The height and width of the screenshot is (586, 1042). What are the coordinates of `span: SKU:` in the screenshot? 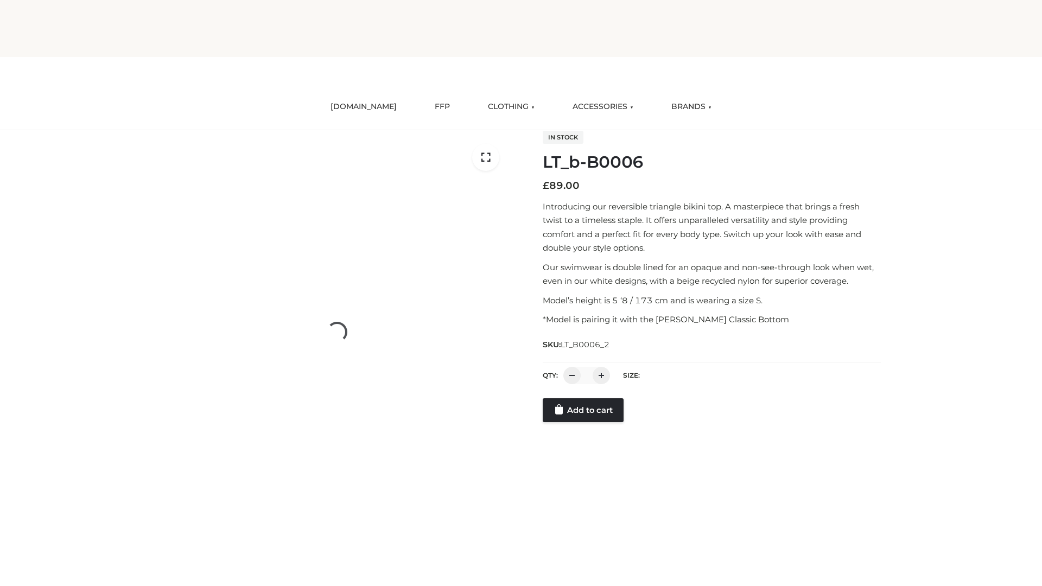 It's located at (576, 345).